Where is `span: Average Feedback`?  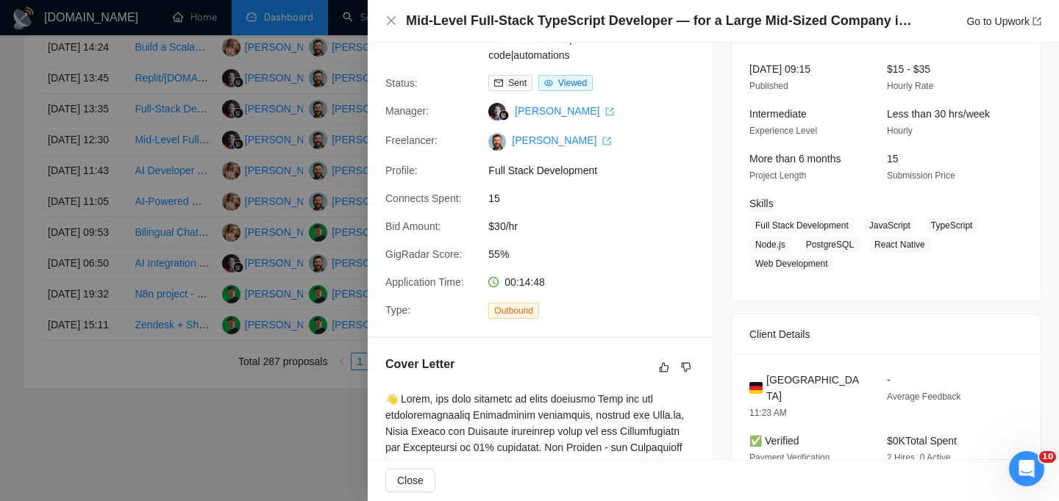 span: Average Feedback is located at coordinates (923, 397).